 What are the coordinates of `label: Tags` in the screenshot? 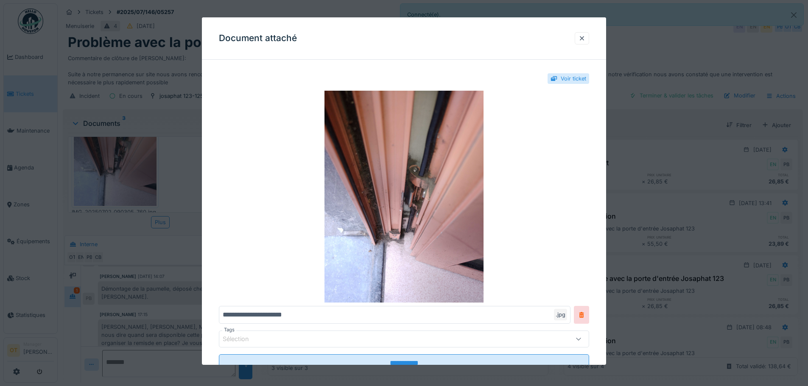 It's located at (229, 330).